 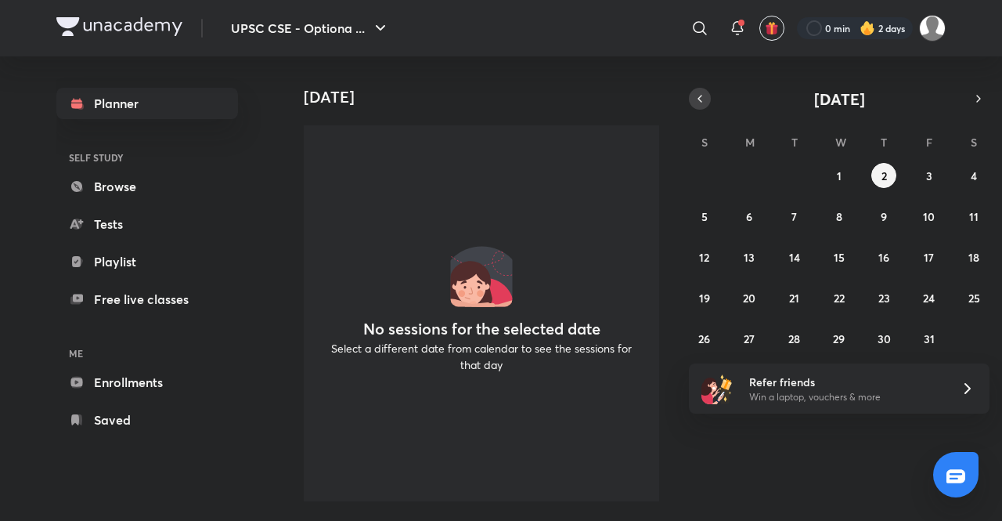 What do you see at coordinates (884, 298) in the screenshot?
I see `button: October 23, 2025` at bounding box center [884, 298].